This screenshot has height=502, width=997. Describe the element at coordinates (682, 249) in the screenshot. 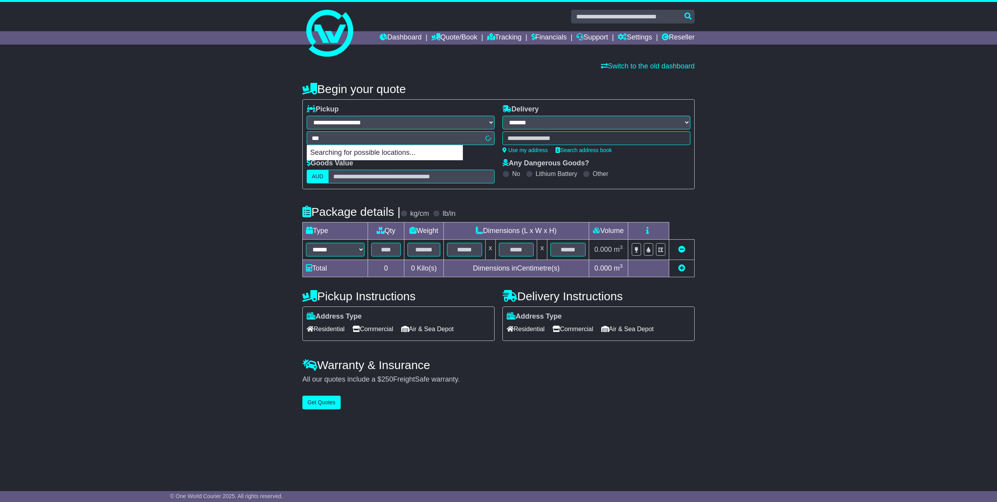

I see `a: Remove this item` at that location.